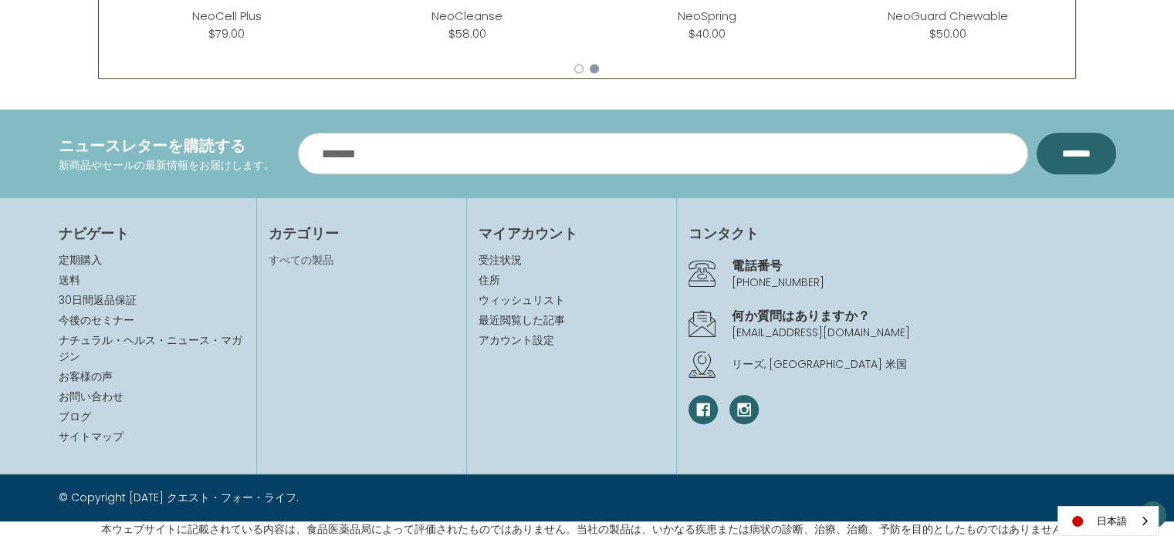  What do you see at coordinates (467, 33) in the screenshot?
I see `div: $58.00` at bounding box center [467, 33].